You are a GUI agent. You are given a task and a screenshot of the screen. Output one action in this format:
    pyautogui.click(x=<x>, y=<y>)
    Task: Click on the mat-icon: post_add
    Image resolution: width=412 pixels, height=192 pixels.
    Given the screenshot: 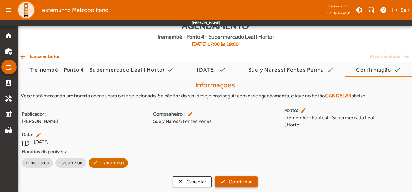 What is the action you would take?
    pyautogui.click(x=9, y=115)
    